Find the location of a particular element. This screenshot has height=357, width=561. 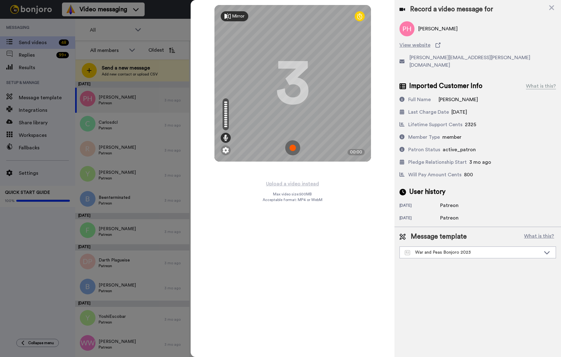

div: Full Name is located at coordinates (420, 100).